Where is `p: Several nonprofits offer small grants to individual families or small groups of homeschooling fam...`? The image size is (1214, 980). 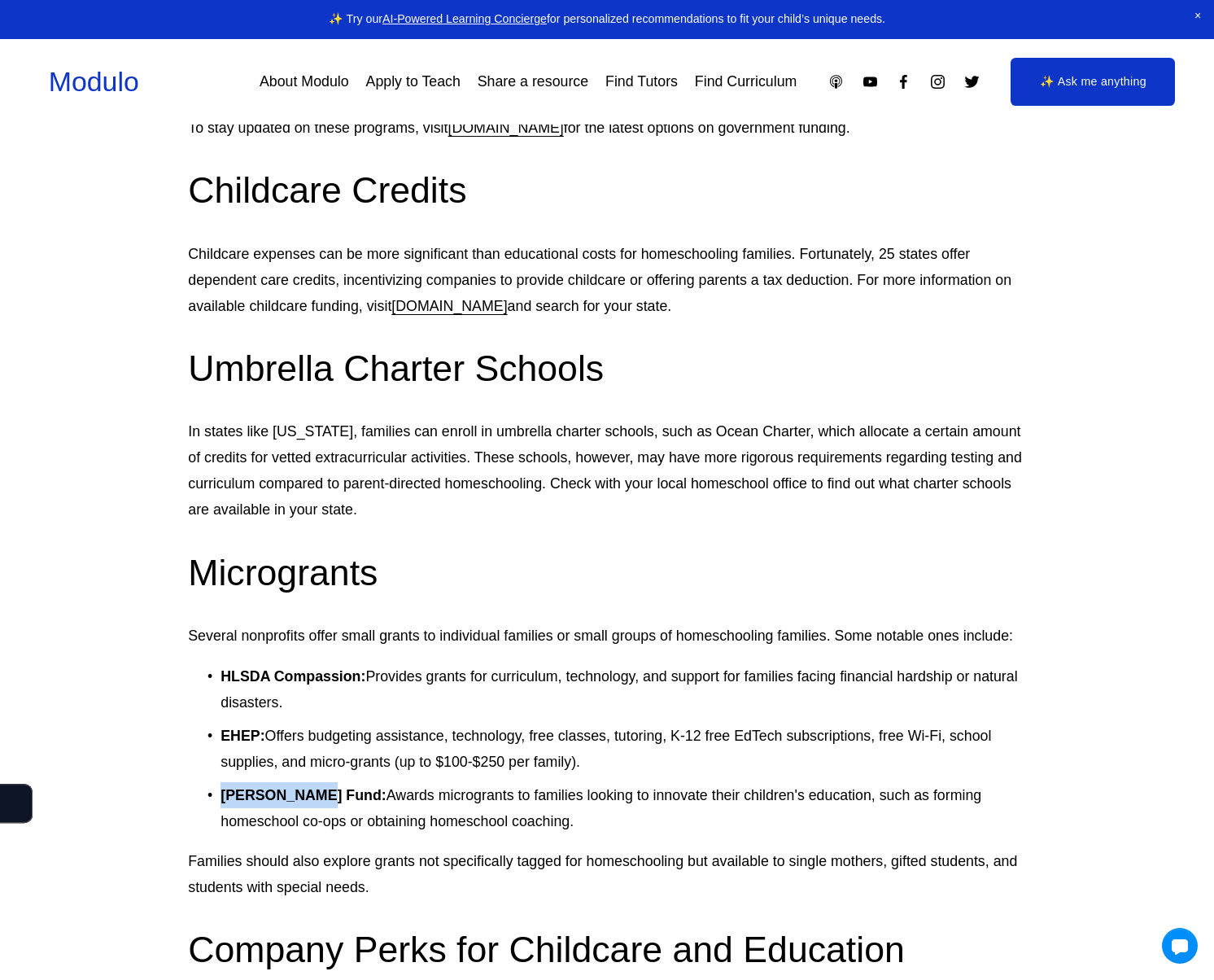 p: Several nonprofits offer small grants to individual families or small groups of homeschooling fam... is located at coordinates (607, 636).